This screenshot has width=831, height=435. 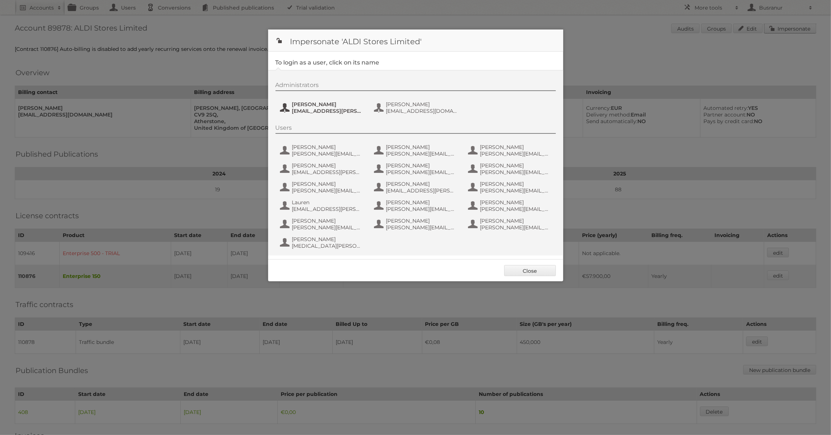 I want to click on legend: To login as a user, click on its name, so click(x=328, y=62).